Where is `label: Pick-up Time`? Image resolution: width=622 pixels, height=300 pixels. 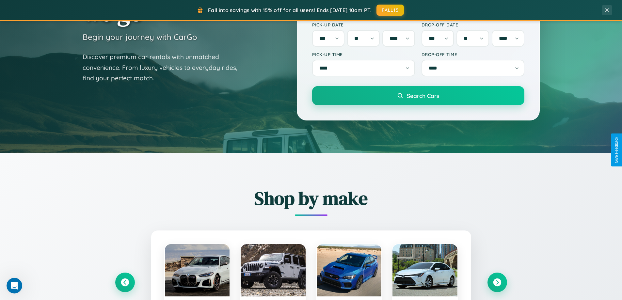
label: Pick-up Time is located at coordinates (363, 54).